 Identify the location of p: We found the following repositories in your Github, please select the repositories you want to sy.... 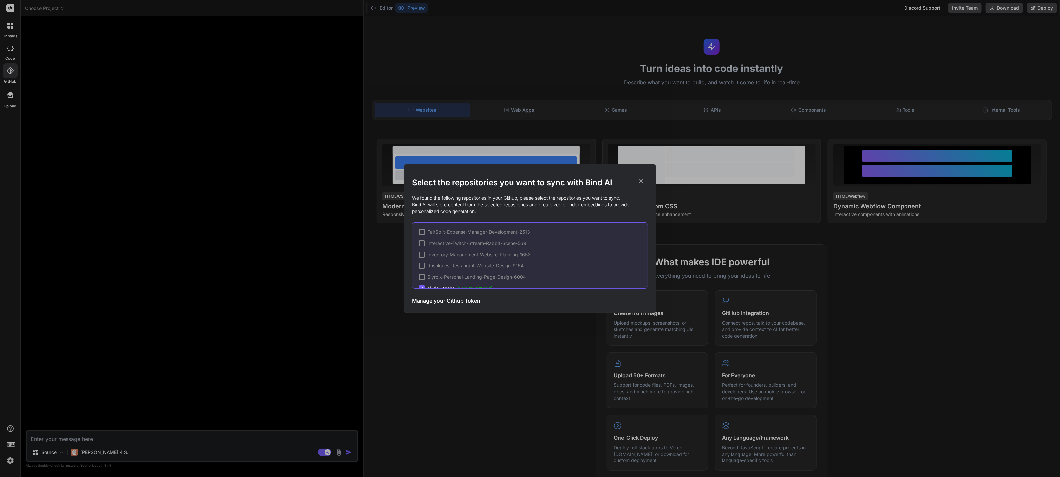
(530, 205).